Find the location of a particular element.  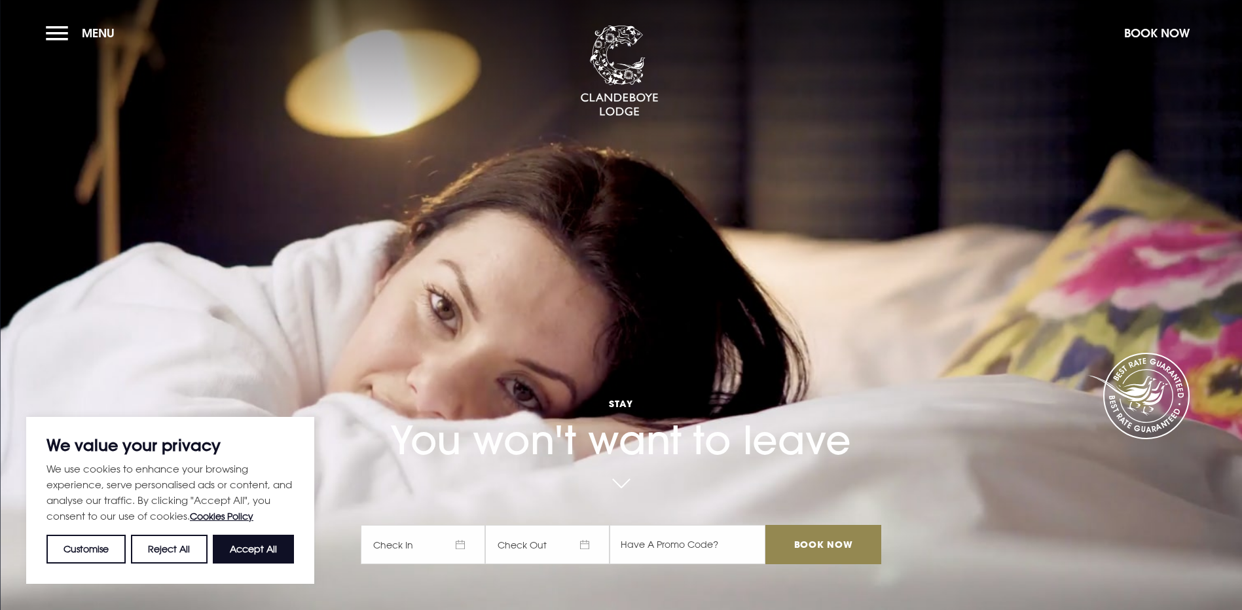

button: Accept All is located at coordinates (253, 549).